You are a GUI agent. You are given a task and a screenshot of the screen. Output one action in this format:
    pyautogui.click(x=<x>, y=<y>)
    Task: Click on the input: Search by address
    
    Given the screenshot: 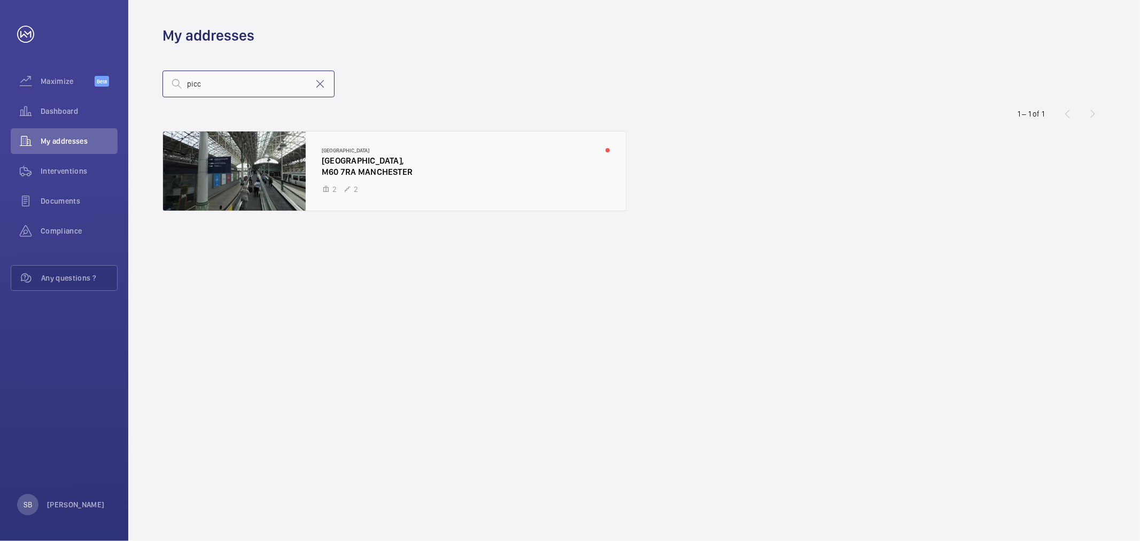 What is the action you would take?
    pyautogui.click(x=248, y=84)
    